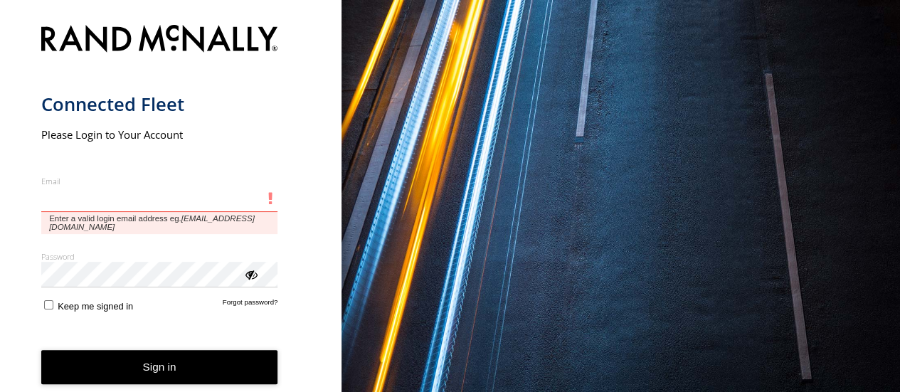  I want to click on a: Forgot password?, so click(250, 305).